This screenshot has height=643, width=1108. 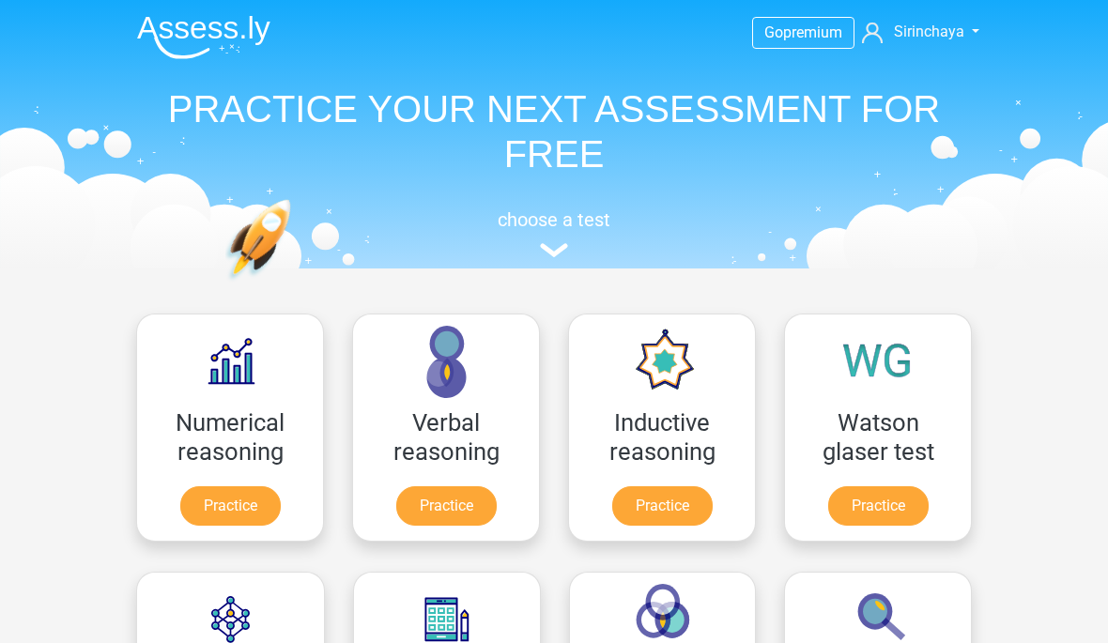 I want to click on img: practice, so click(x=294, y=283).